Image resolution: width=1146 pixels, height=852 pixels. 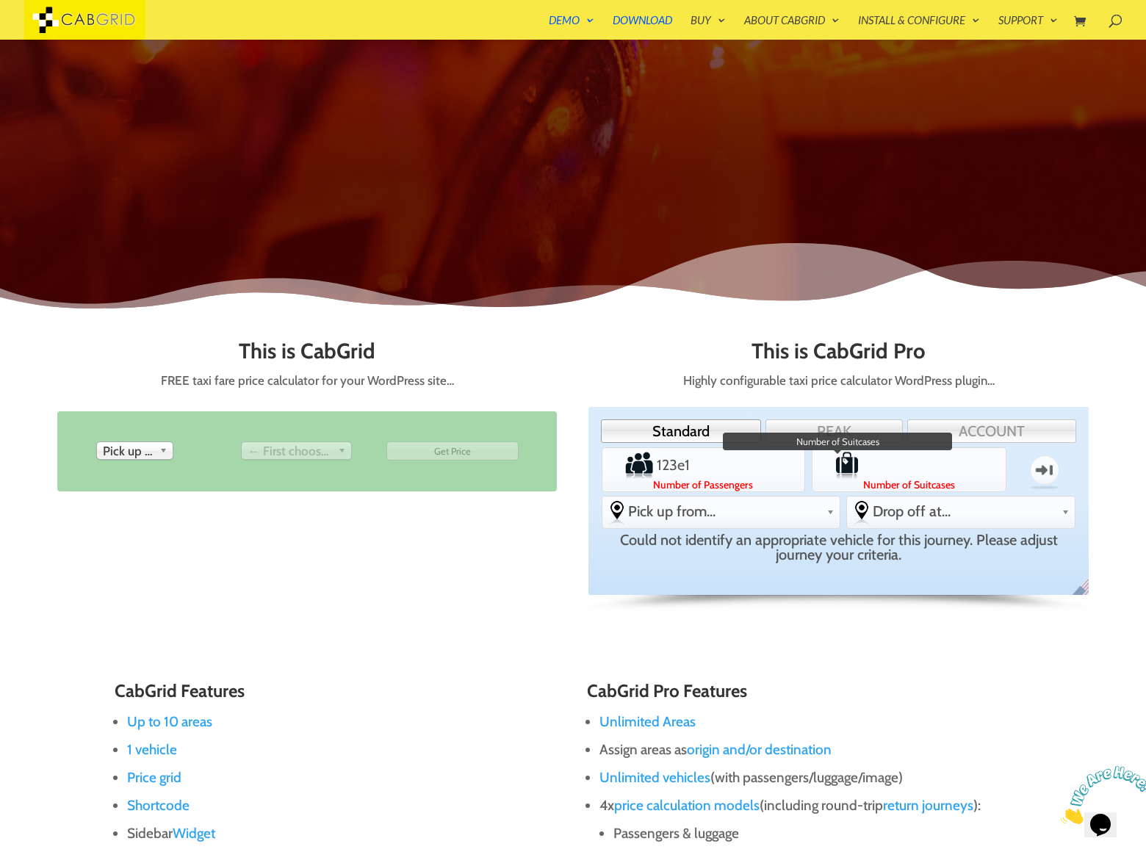 I want to click on li: (with passengers/luggage/image), so click(x=815, y=778).